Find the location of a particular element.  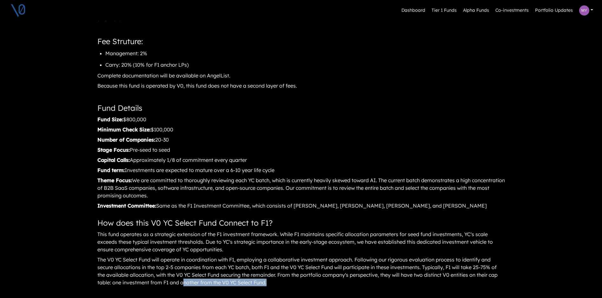

a: Co-investments is located at coordinates (512, 10).